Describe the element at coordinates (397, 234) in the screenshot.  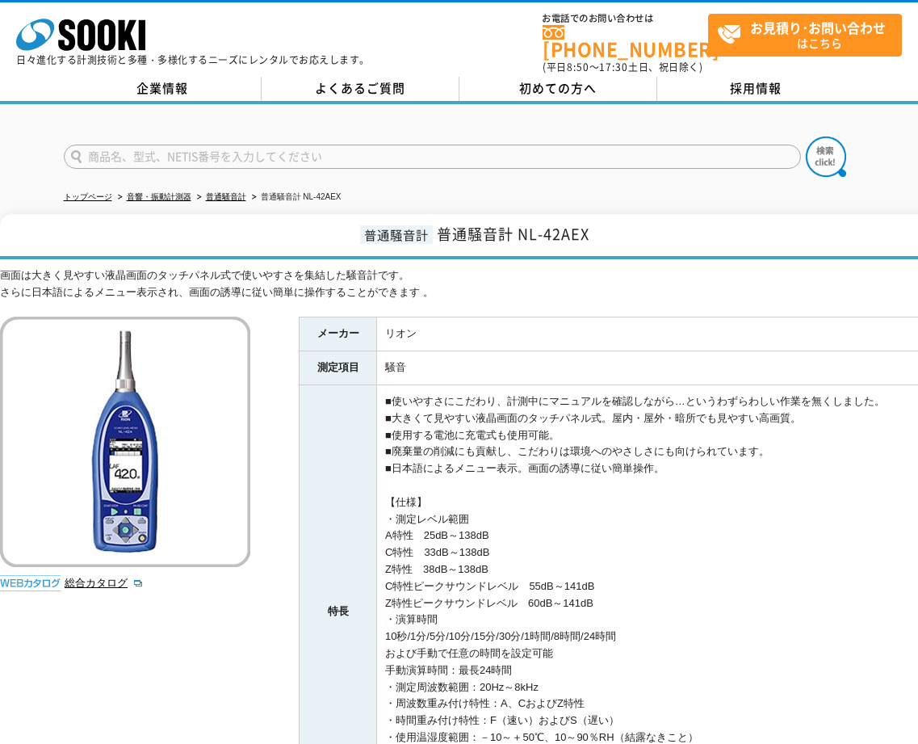
I see `span: 普通騒音計` at that location.